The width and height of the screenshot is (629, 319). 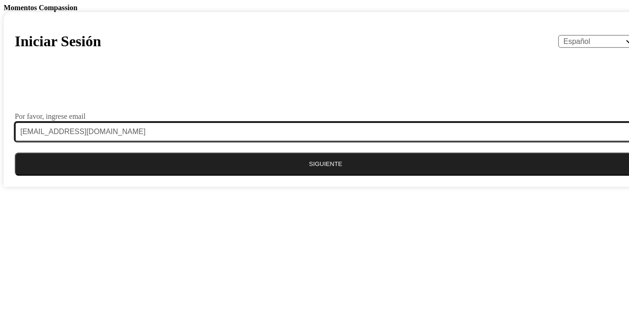 What do you see at coordinates (58, 41) in the screenshot?
I see `h1: Iniciar Sesión` at bounding box center [58, 41].